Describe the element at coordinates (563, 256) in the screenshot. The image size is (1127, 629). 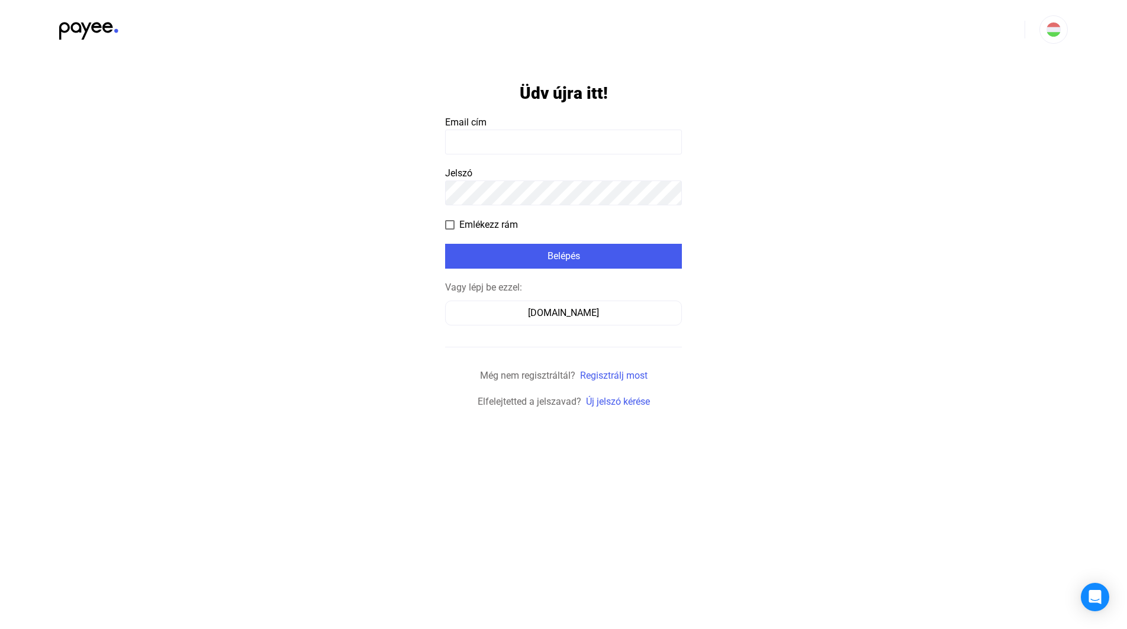
I see `div: Belépés` at that location.